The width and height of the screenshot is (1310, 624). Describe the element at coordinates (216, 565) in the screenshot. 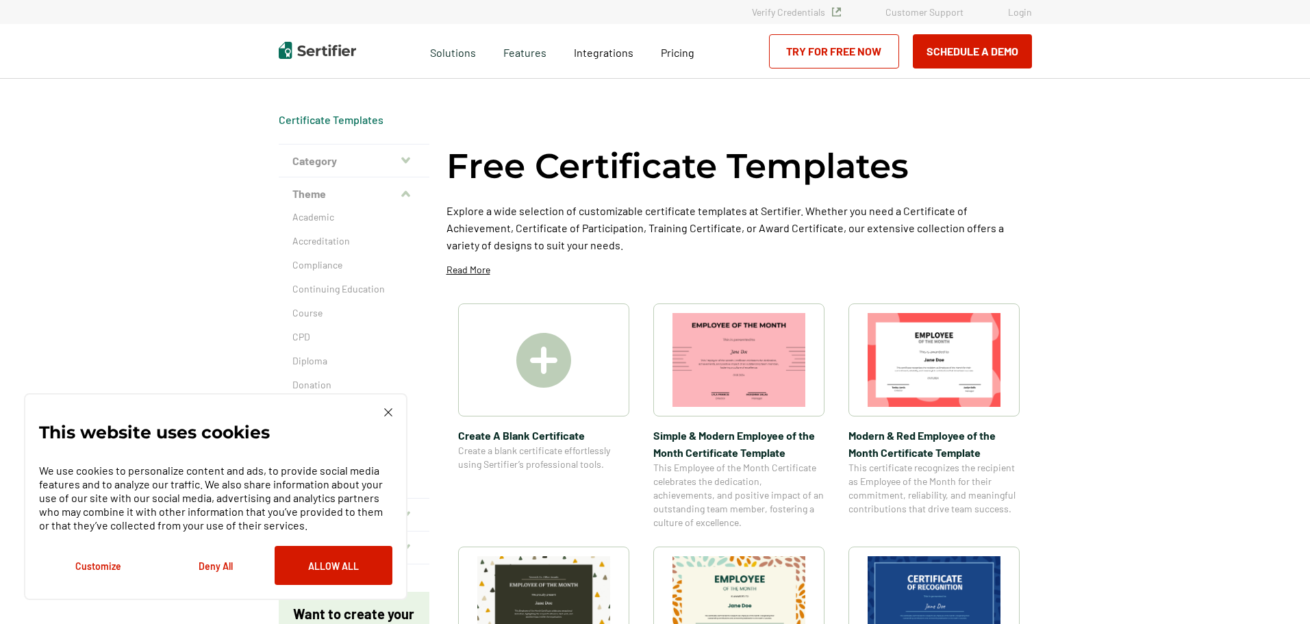

I see `button: Deny All` at that location.